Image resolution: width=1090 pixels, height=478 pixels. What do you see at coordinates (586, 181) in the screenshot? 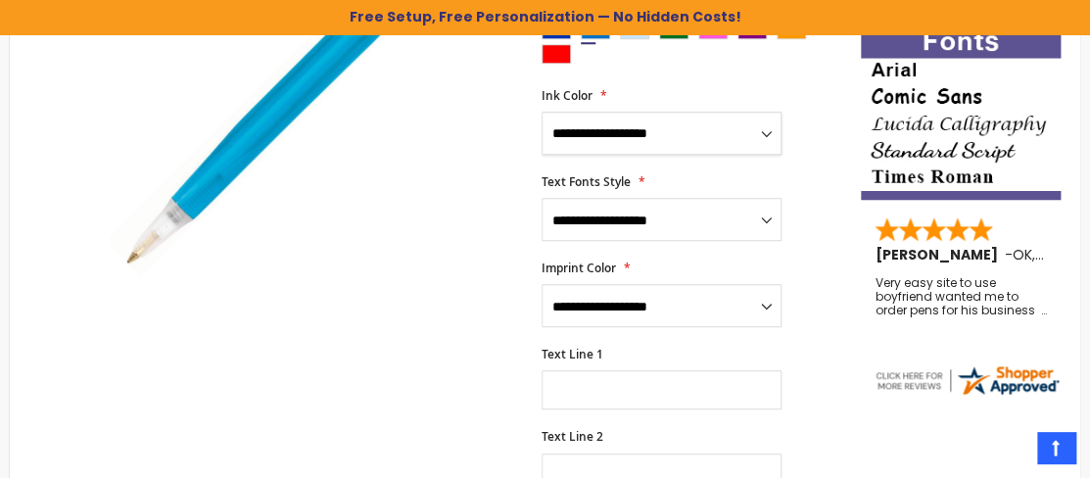
I see `span: Text Fonts Style` at bounding box center [586, 181].